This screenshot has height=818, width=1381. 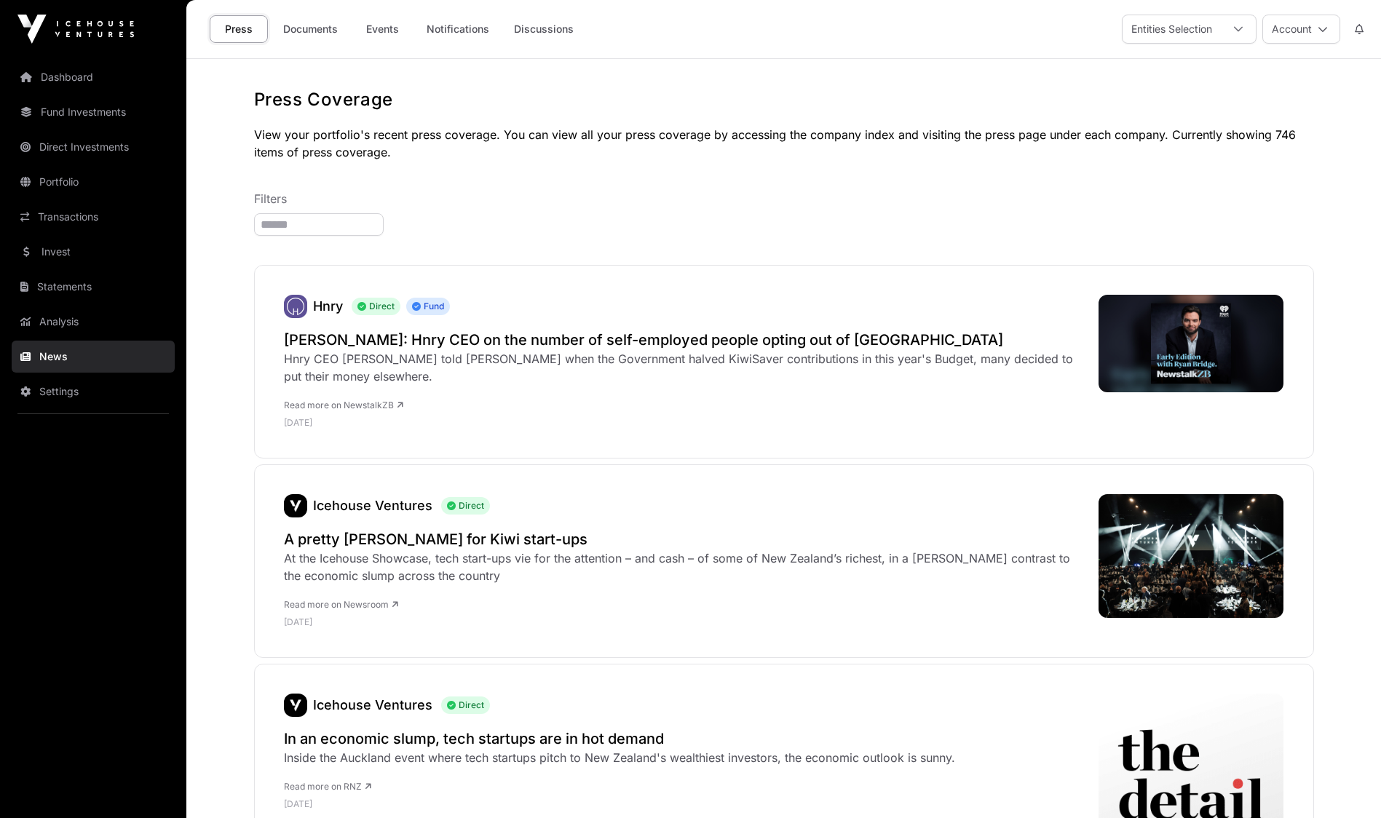 I want to click on a: Dashboard, so click(x=93, y=77).